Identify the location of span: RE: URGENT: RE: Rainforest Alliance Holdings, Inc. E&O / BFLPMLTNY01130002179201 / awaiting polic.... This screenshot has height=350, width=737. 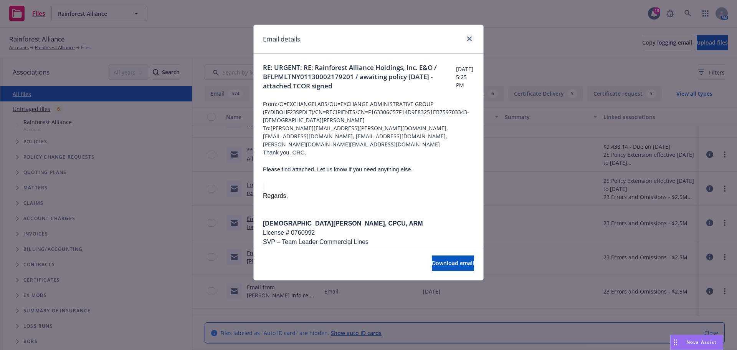
(359, 77).